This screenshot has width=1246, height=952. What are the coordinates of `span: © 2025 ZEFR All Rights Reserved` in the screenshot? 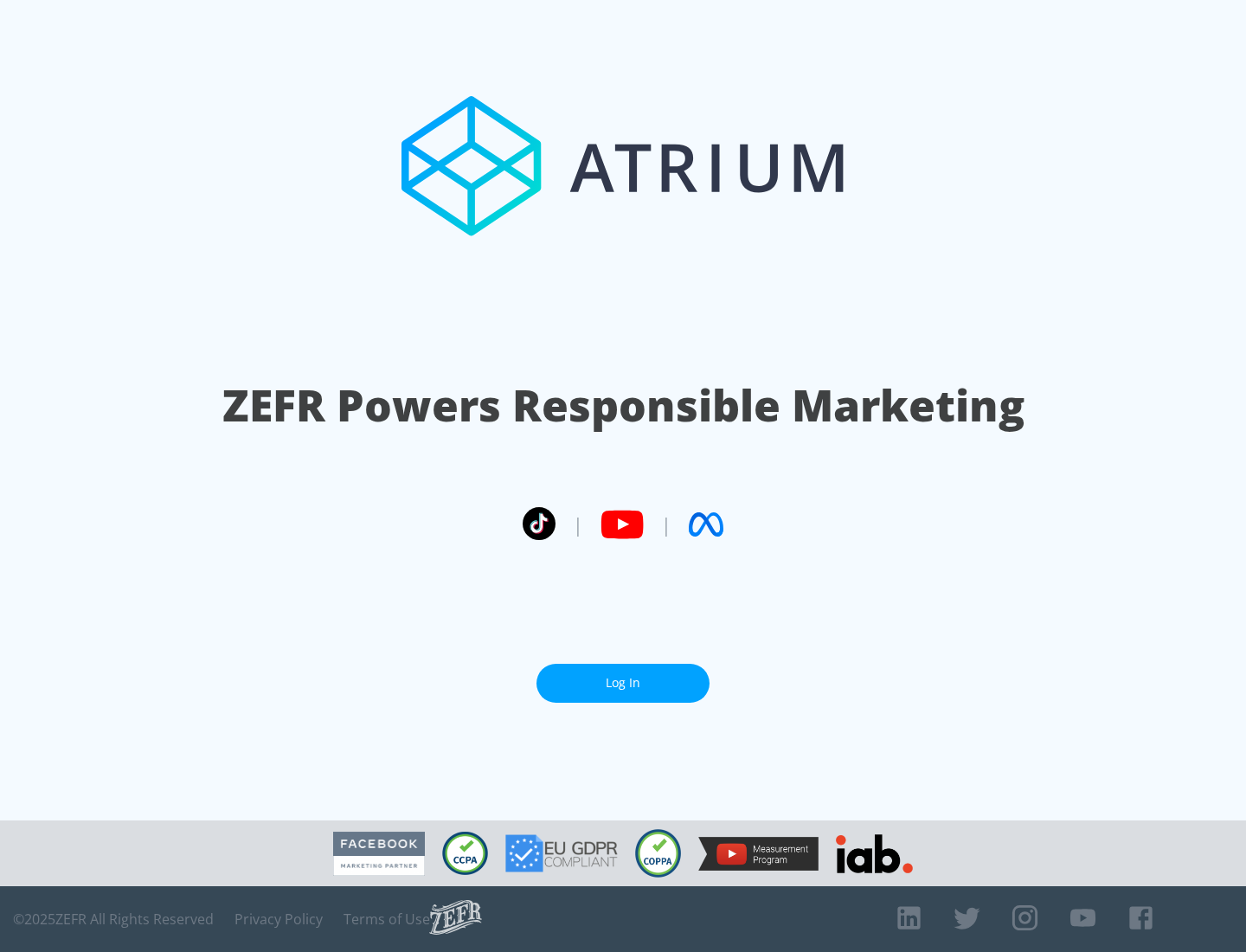 It's located at (114, 919).